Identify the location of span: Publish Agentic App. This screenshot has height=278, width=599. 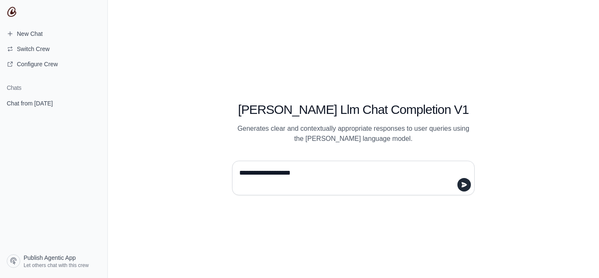
(50, 257).